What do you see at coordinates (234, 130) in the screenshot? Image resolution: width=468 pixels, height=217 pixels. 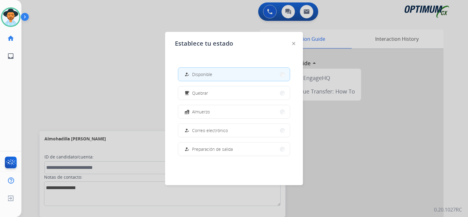 I see `button: Correo electrónico` at bounding box center [234, 130].